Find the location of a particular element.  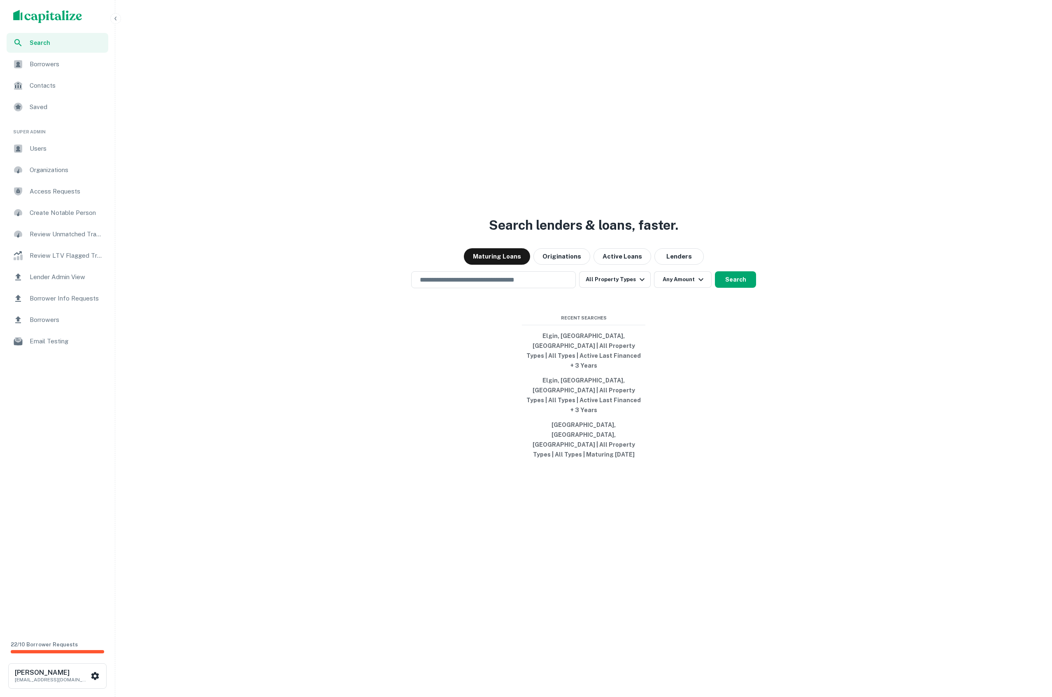

div: Borrower Info Requests is located at coordinates (57, 298).